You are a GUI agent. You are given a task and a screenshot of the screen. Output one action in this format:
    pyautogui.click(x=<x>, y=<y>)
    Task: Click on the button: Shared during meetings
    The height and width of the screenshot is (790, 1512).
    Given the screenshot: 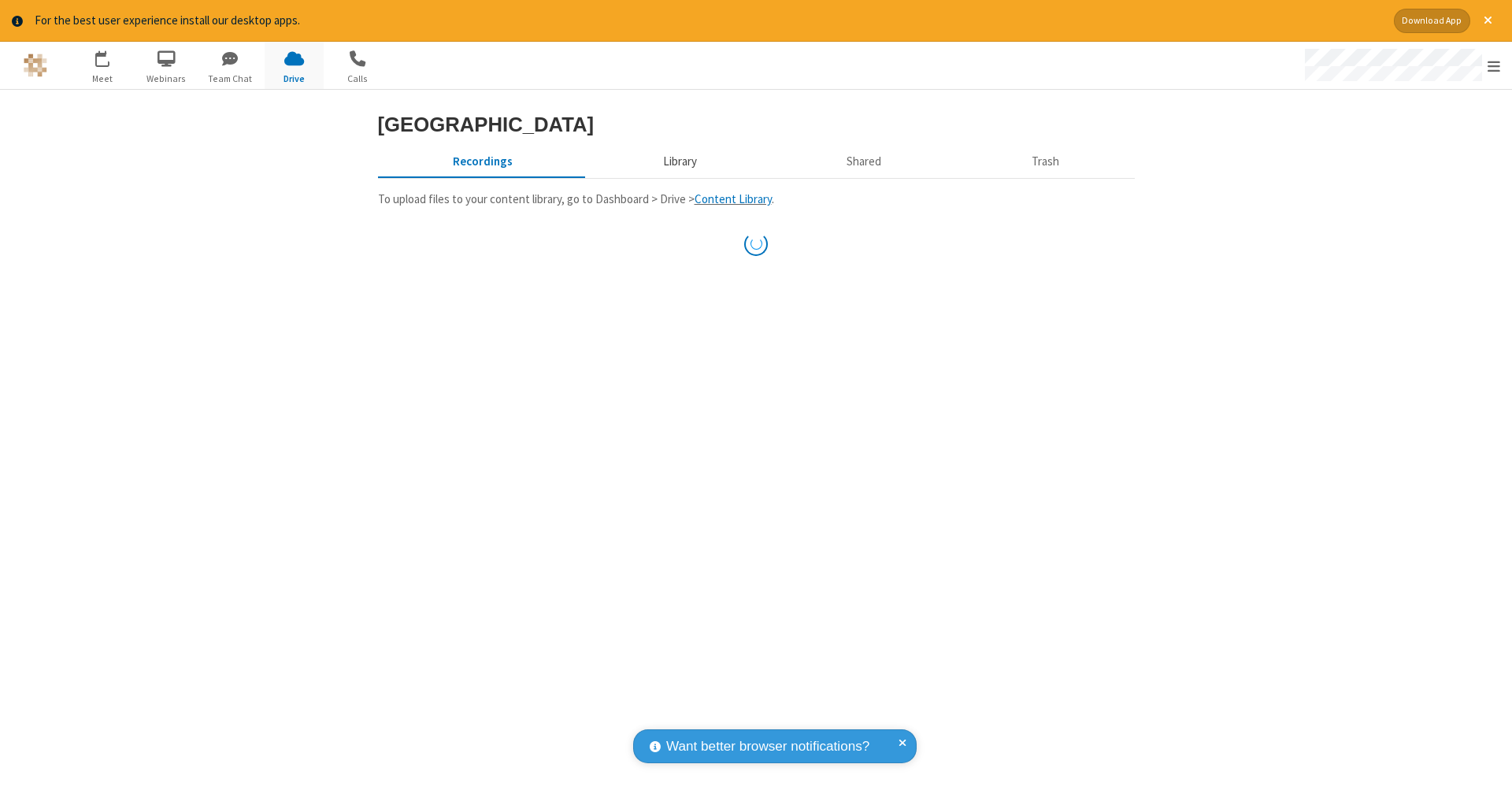 What is the action you would take?
    pyautogui.click(x=864, y=162)
    